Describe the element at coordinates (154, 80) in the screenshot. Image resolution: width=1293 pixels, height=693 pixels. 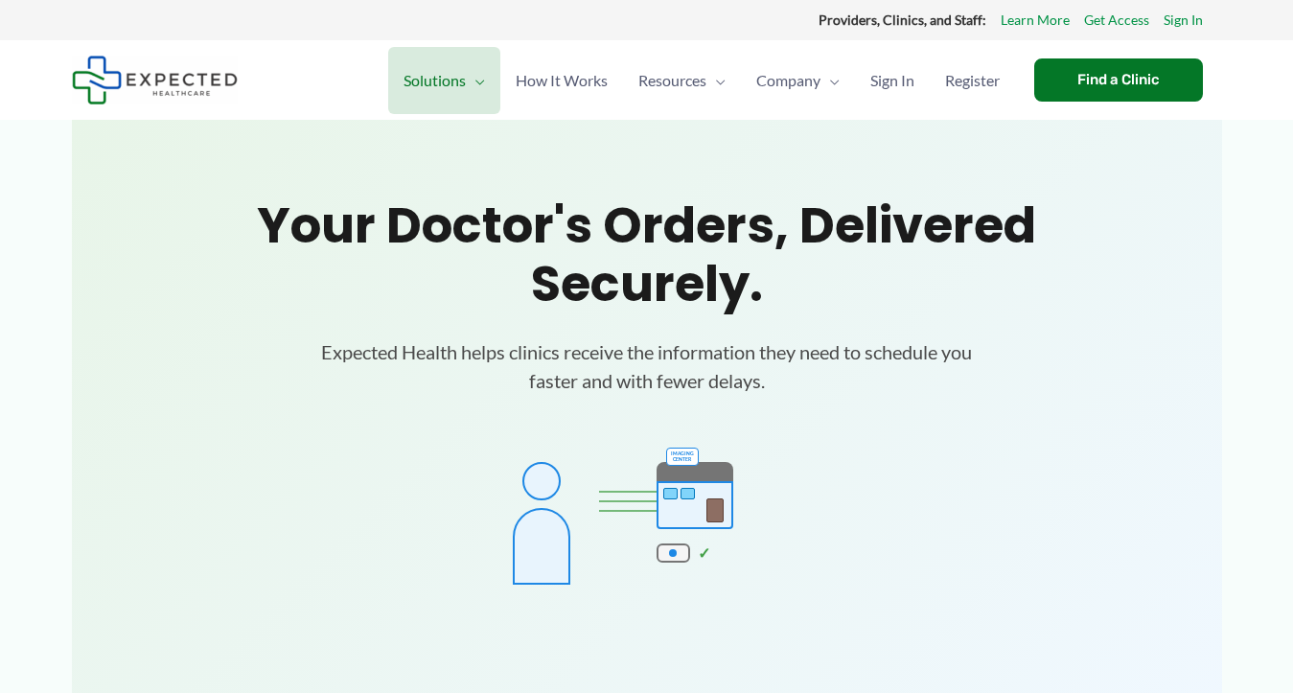
I see `img: Expected Healthcare Logo - side, dark font, small` at that location.